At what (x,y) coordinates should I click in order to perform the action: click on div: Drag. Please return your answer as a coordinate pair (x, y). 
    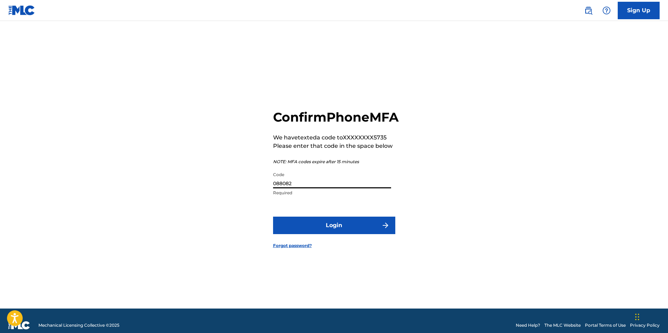
    Looking at the image, I should click on (637, 317).